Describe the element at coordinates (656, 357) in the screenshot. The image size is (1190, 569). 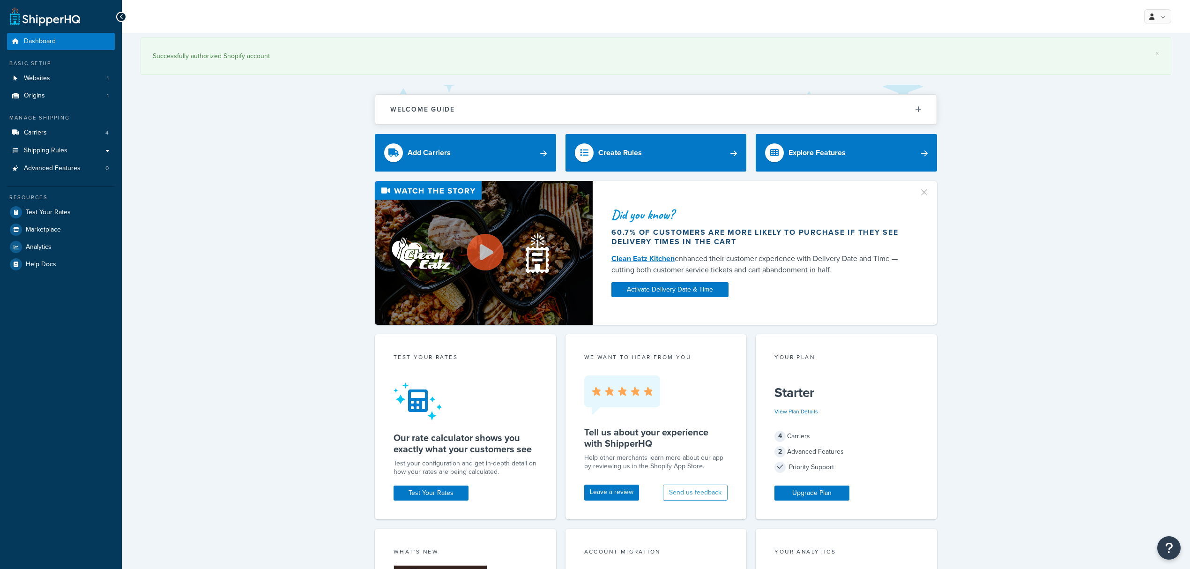
I see `p: we want to hear from you` at that location.